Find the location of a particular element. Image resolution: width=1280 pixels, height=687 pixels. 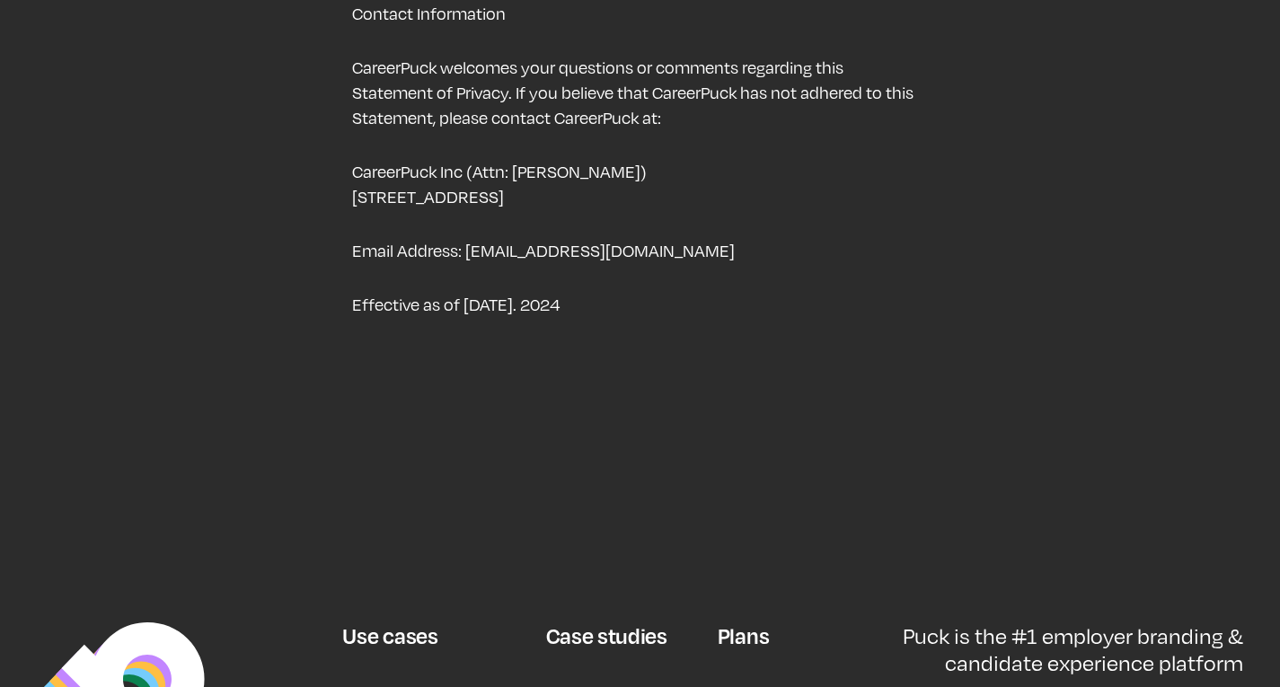

div: Case studies is located at coordinates (606, 636).